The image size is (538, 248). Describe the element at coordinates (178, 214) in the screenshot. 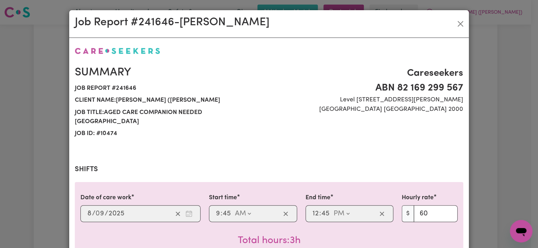

I see `button: Clear date` at that location.